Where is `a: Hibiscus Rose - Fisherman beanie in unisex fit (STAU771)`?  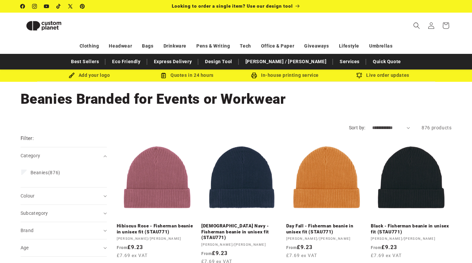
a: Hibiscus Rose - Fisherman beanie in unisex fit (STAU771) is located at coordinates (157, 228).